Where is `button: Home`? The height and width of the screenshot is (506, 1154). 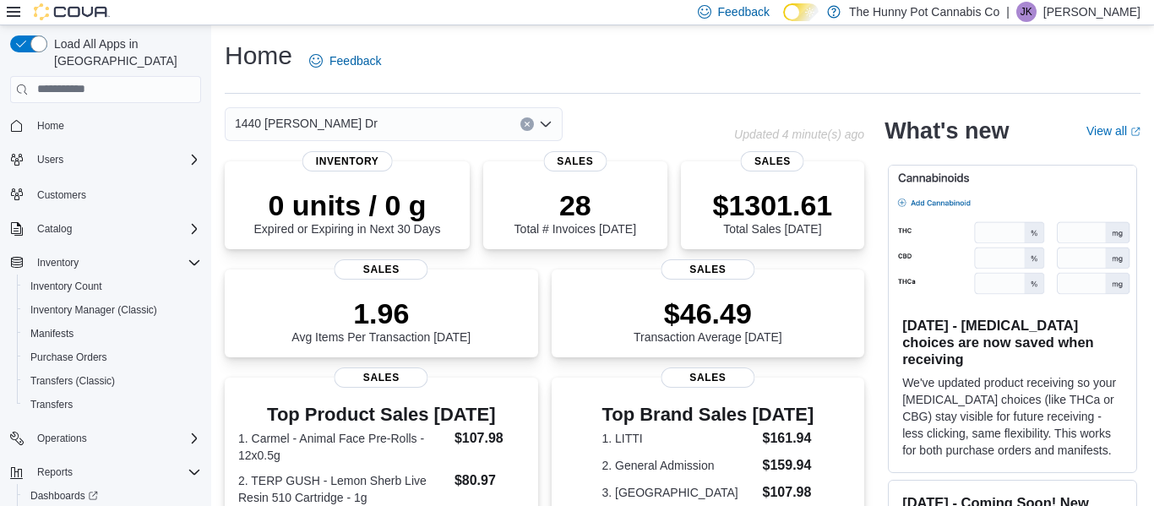
button: Home is located at coordinates (106, 125).